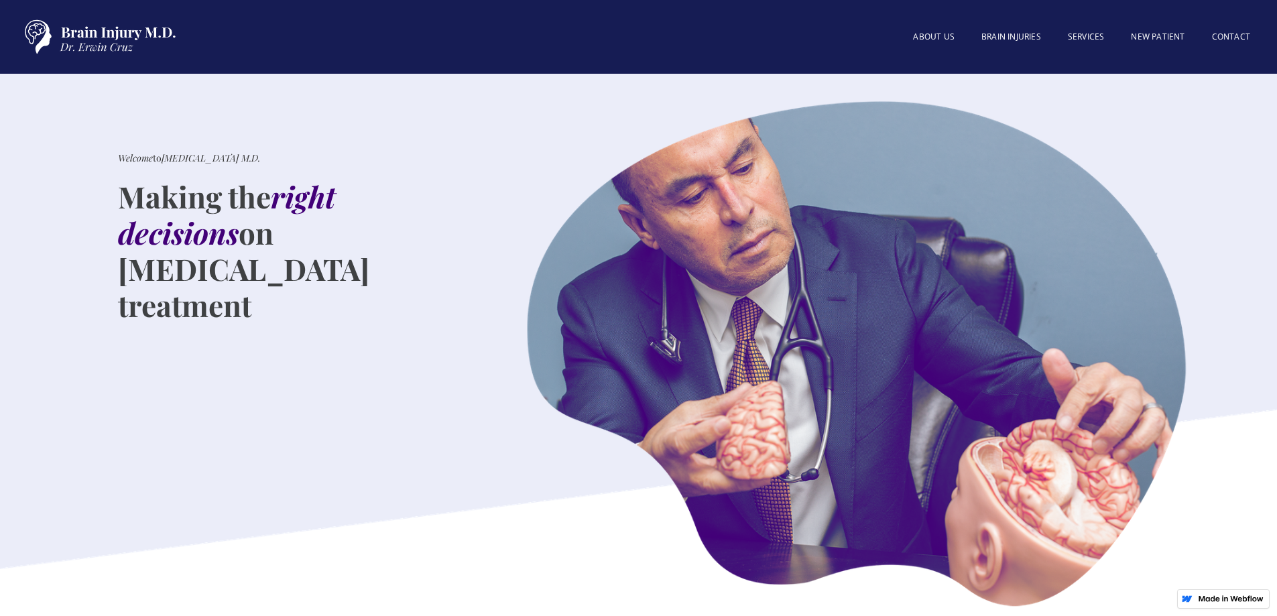  Describe the element at coordinates (135, 158) in the screenshot. I see `em: Welcome` at that location.